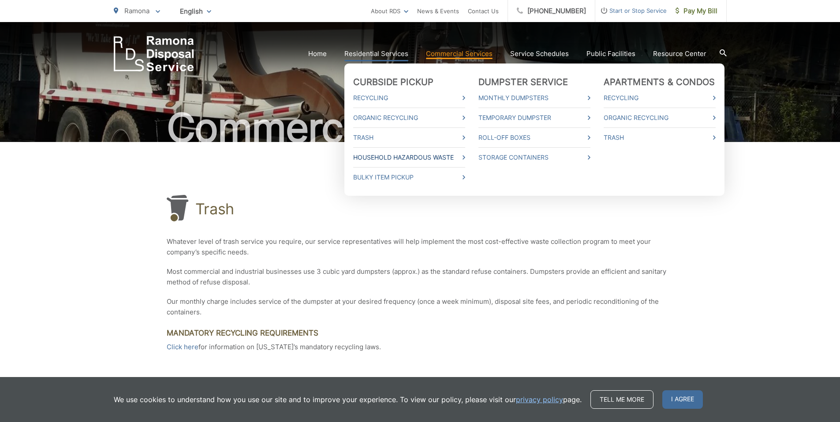  What do you see at coordinates (459, 54) in the screenshot?
I see `a: Commercial Services` at bounding box center [459, 54].